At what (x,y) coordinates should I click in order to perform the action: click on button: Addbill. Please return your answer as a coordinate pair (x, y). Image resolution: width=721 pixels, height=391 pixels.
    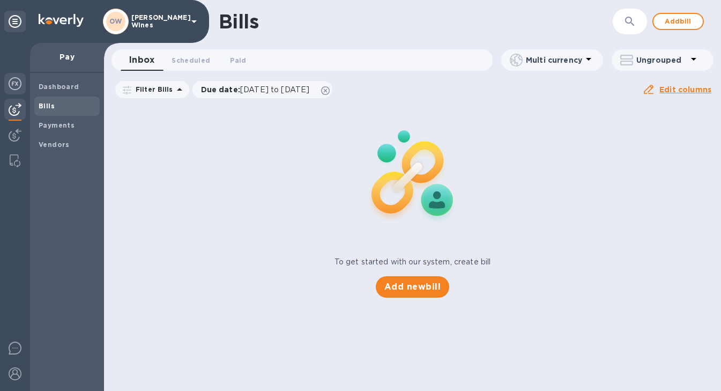
    Looking at the image, I should click on (678, 21).